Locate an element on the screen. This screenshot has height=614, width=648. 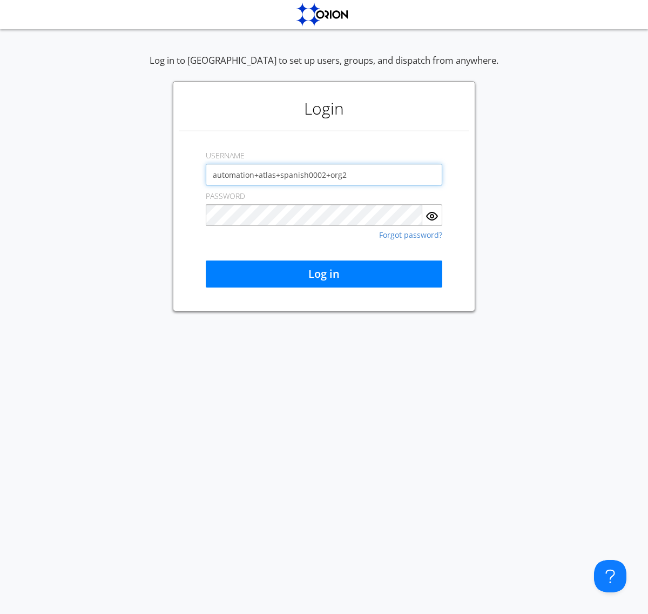
label: USERNAME is located at coordinates (225, 156).